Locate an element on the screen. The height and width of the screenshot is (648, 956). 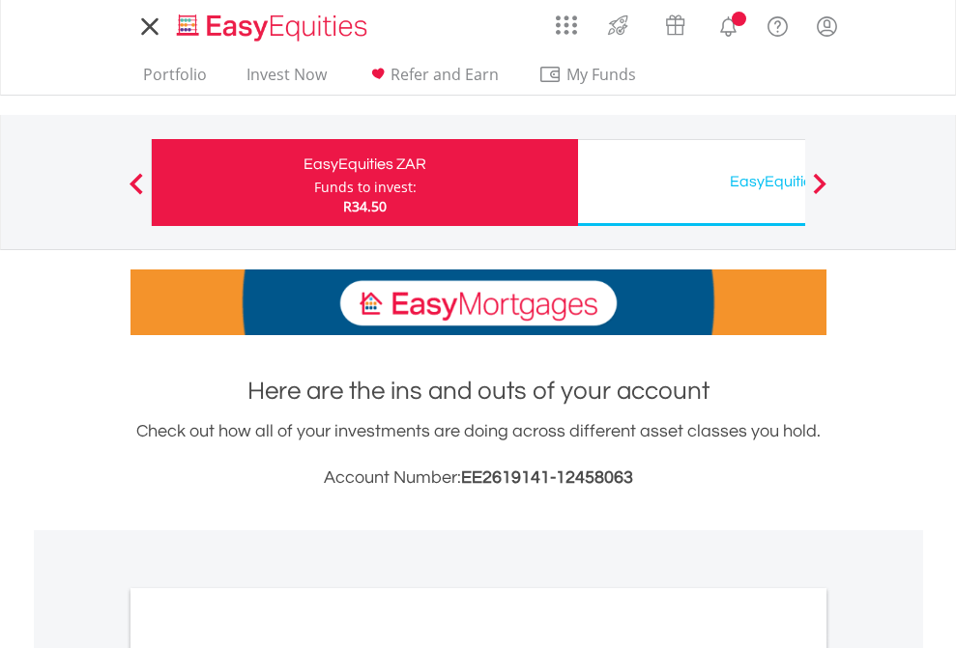
img: thrive-v2.svg is located at coordinates (617, 25).